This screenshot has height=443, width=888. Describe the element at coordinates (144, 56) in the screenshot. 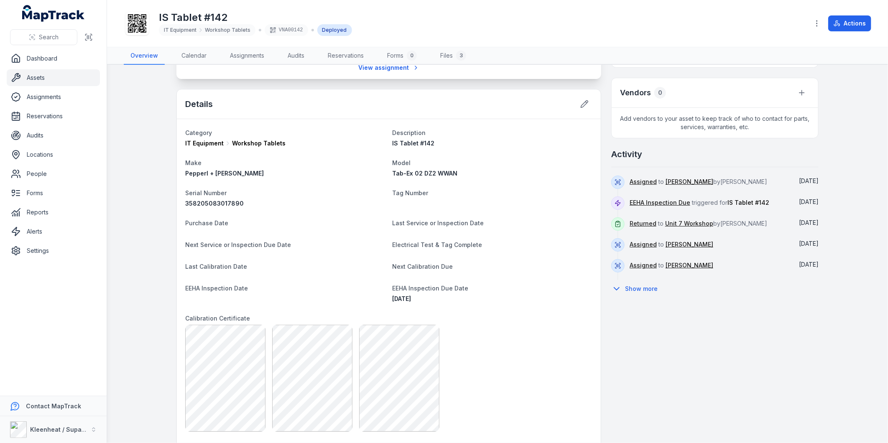

I see `a: Overview` at that location.